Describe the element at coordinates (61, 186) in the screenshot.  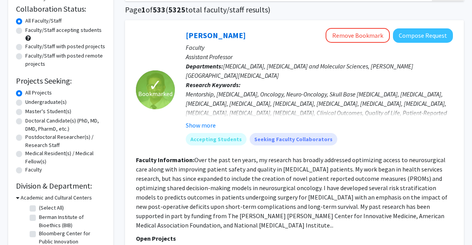
I see `h2: Division & Department:` at that location.